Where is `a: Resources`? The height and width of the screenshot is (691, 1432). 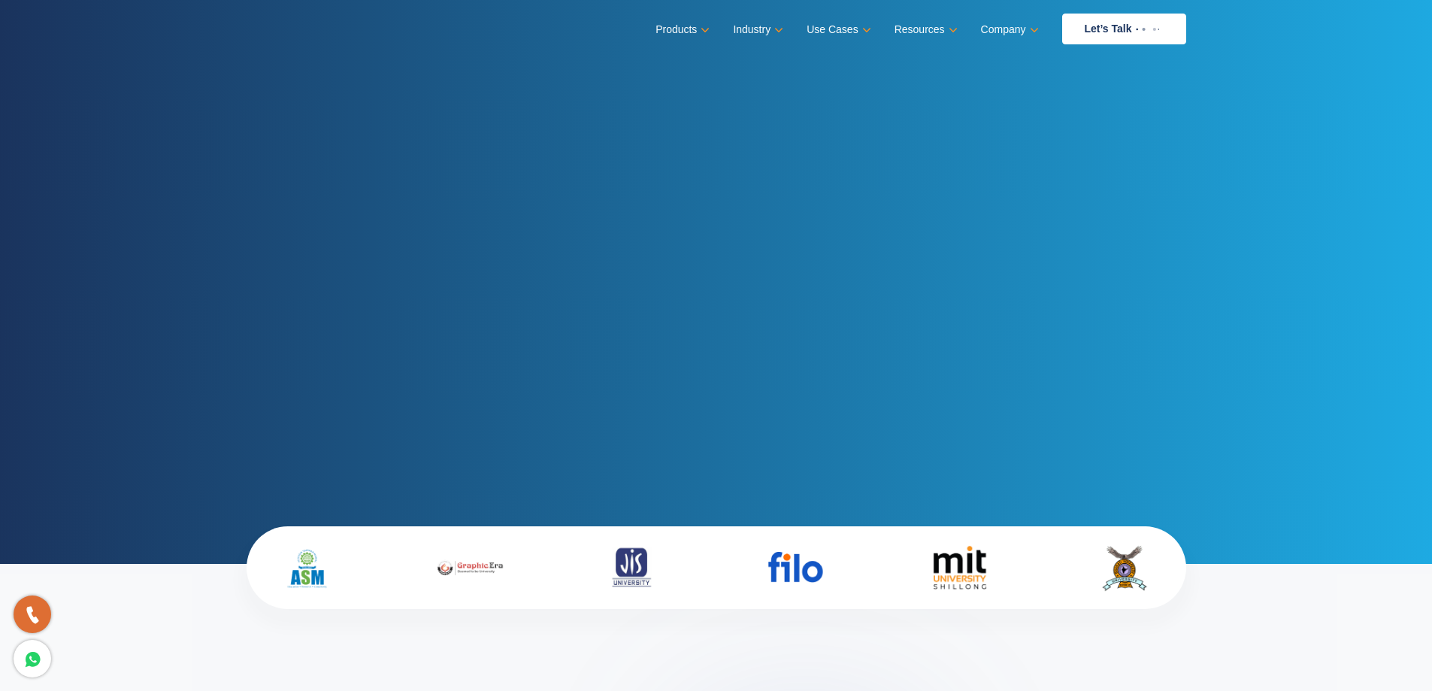
a: Resources is located at coordinates (925, 29).